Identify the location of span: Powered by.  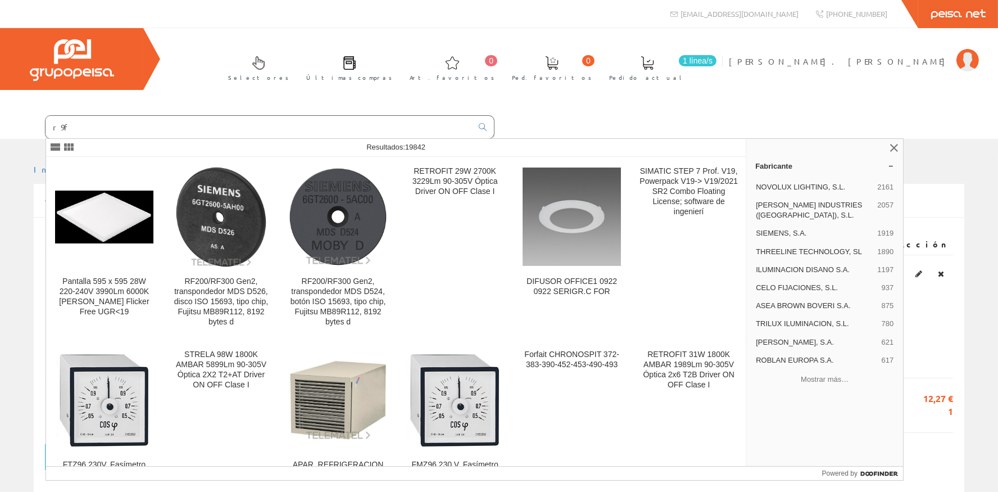
(840, 473).